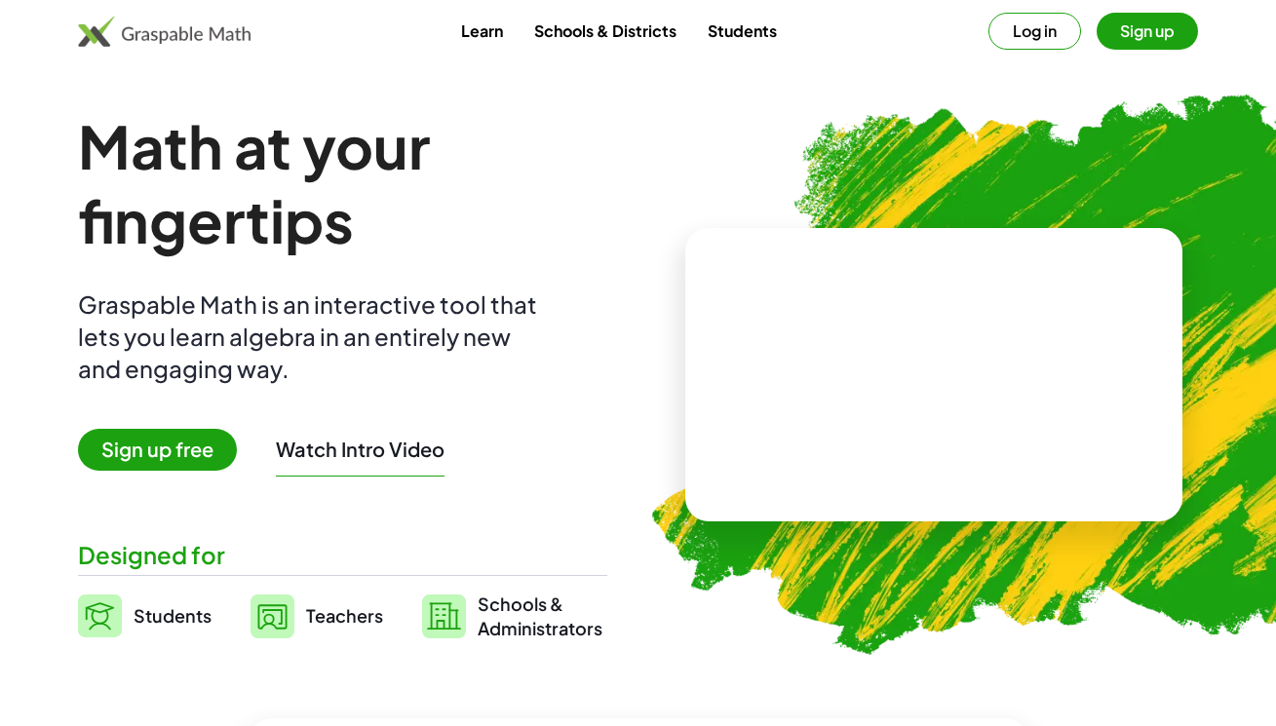 Image resolution: width=1276 pixels, height=726 pixels. Describe the element at coordinates (934, 374) in the screenshot. I see `video: What is this? This is dynamic math notation. Dynamic math notation plays a central role in how Gr...` at that location.